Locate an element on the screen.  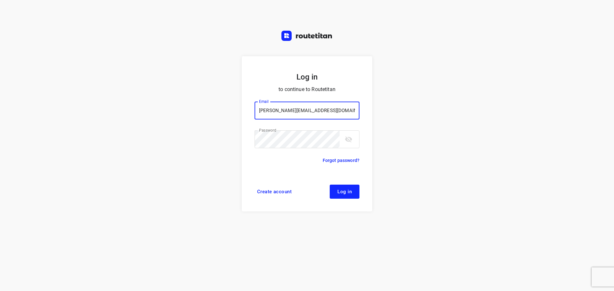
span: Log in is located at coordinates (344, 192).